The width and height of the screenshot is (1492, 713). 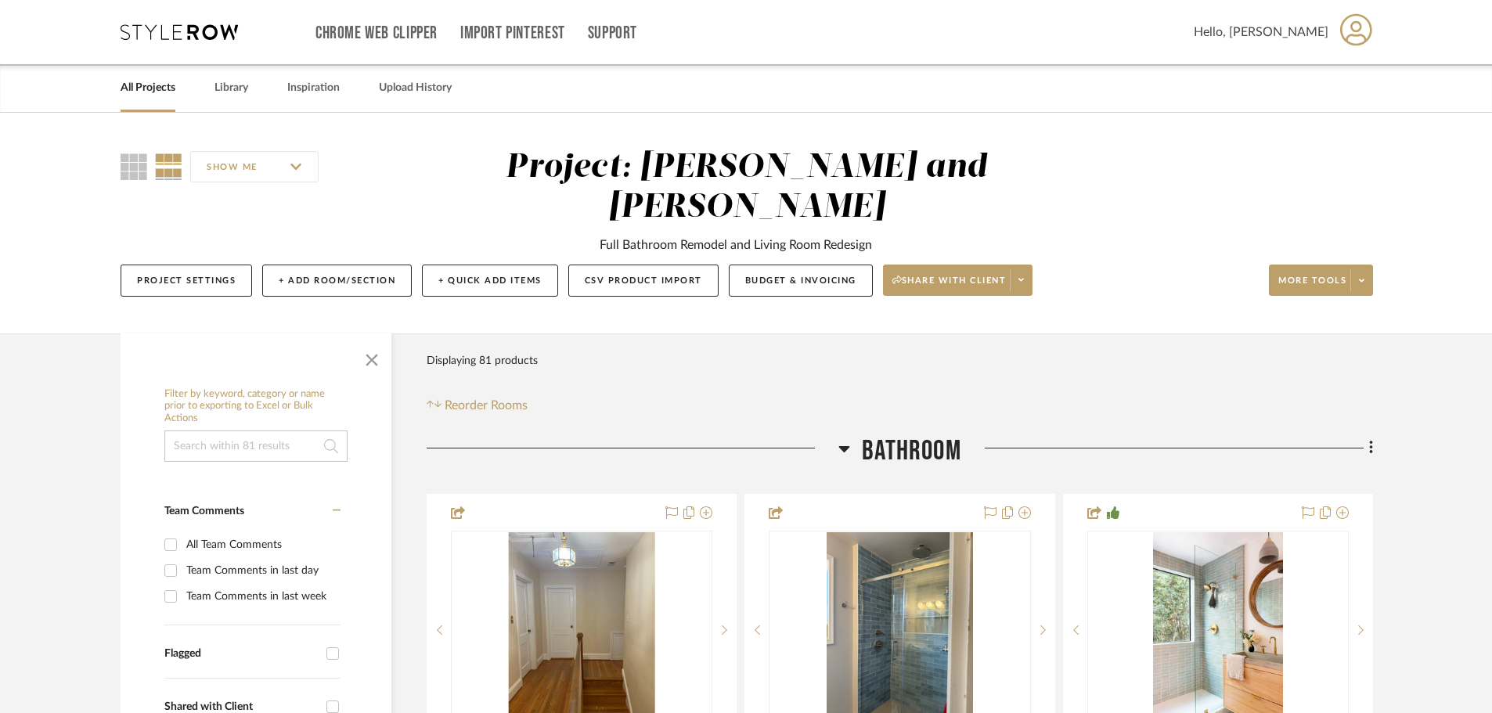 I want to click on div: All Team Comments, so click(x=261, y=545).